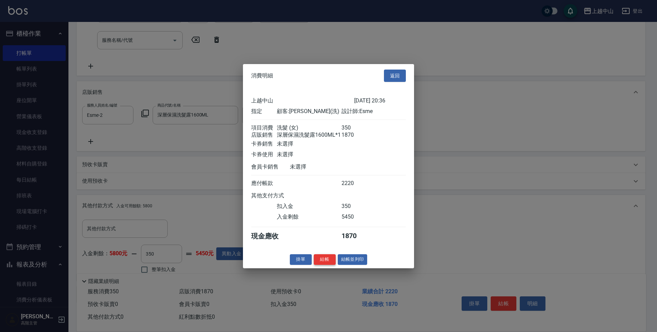  What do you see at coordinates (354, 217) in the screenshot?
I see `div: 5450` at bounding box center [354, 217].